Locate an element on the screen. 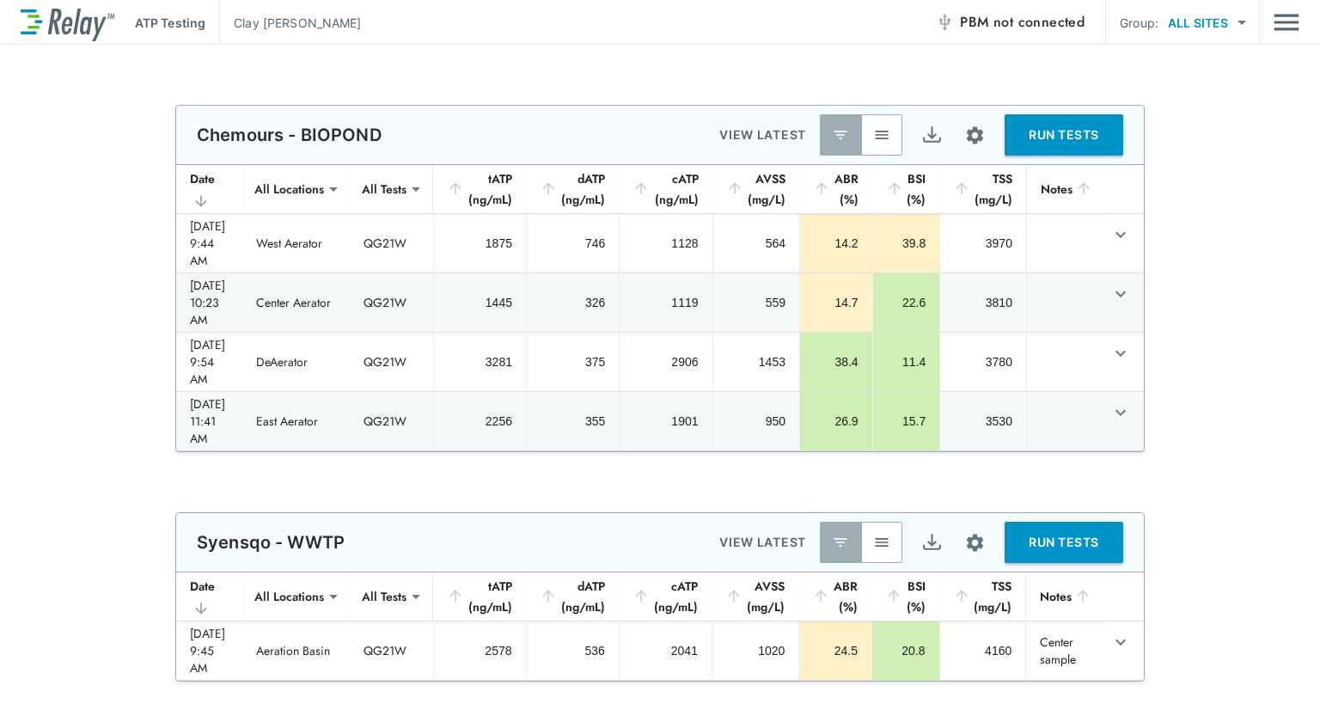  div: 355 is located at coordinates (572, 421).